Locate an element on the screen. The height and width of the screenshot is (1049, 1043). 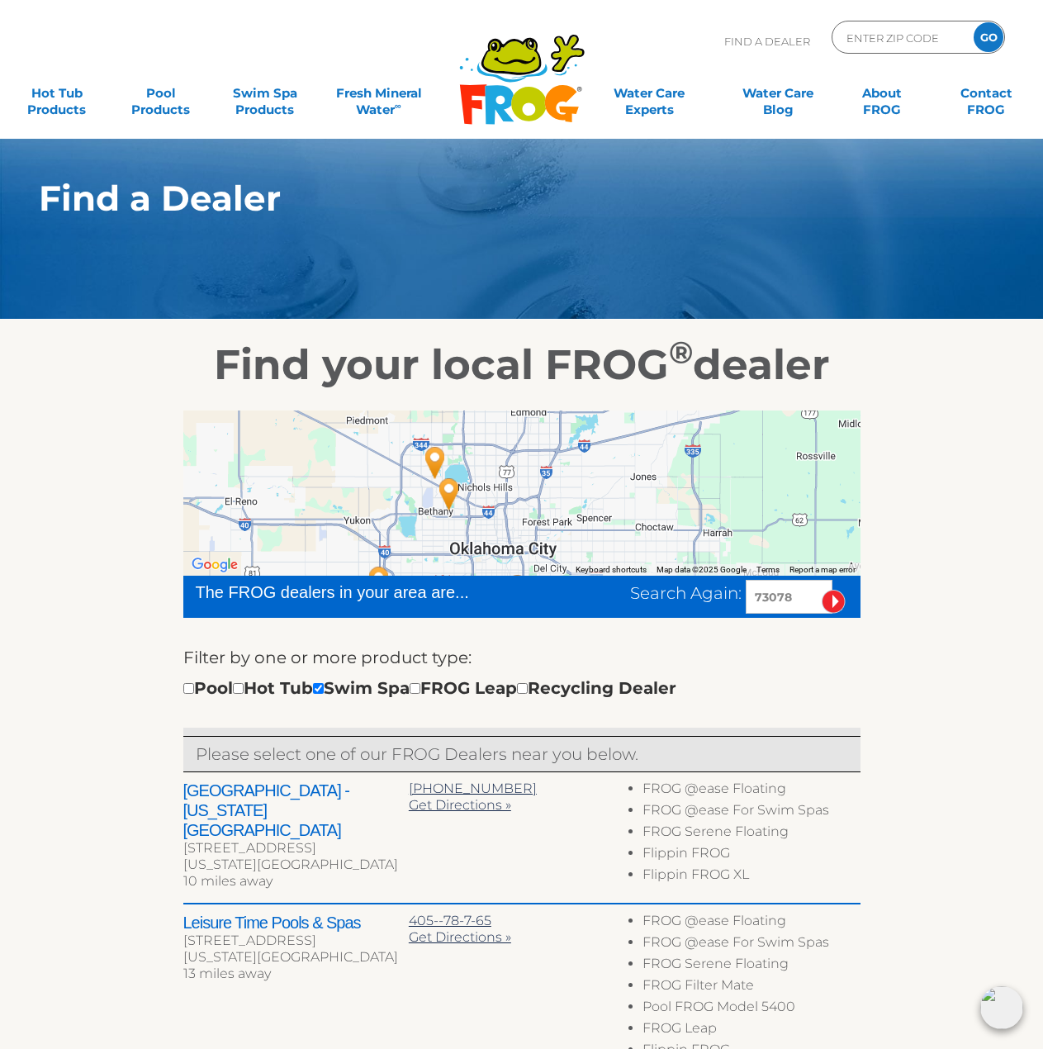
a: ContactFROG is located at coordinates (986, 93).